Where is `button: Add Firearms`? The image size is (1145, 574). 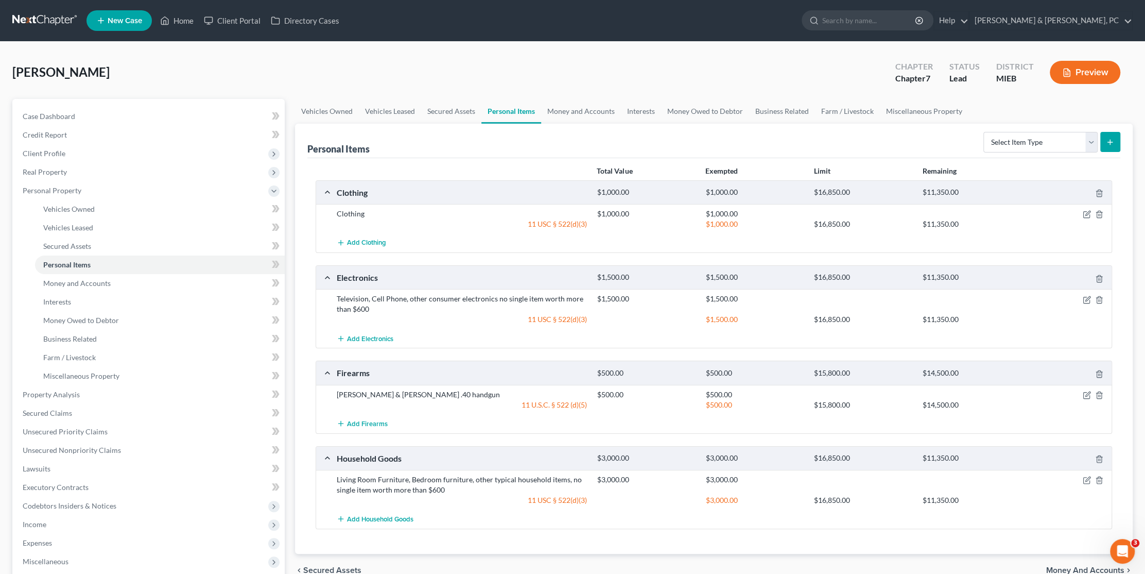
button: Add Firearms is located at coordinates (362, 423).